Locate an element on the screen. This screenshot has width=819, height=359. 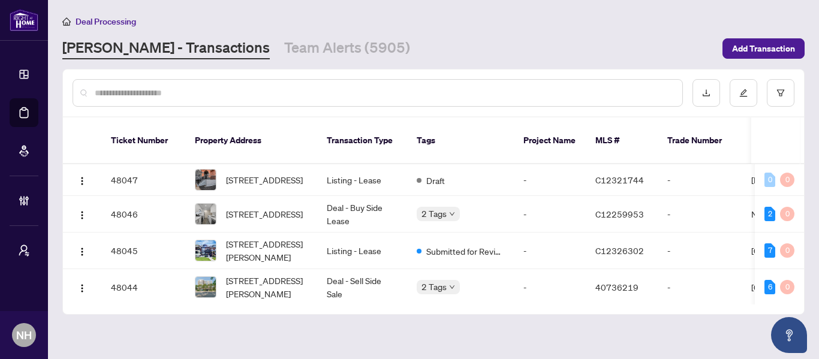
a: Team Alerts (5905) is located at coordinates (347, 49).